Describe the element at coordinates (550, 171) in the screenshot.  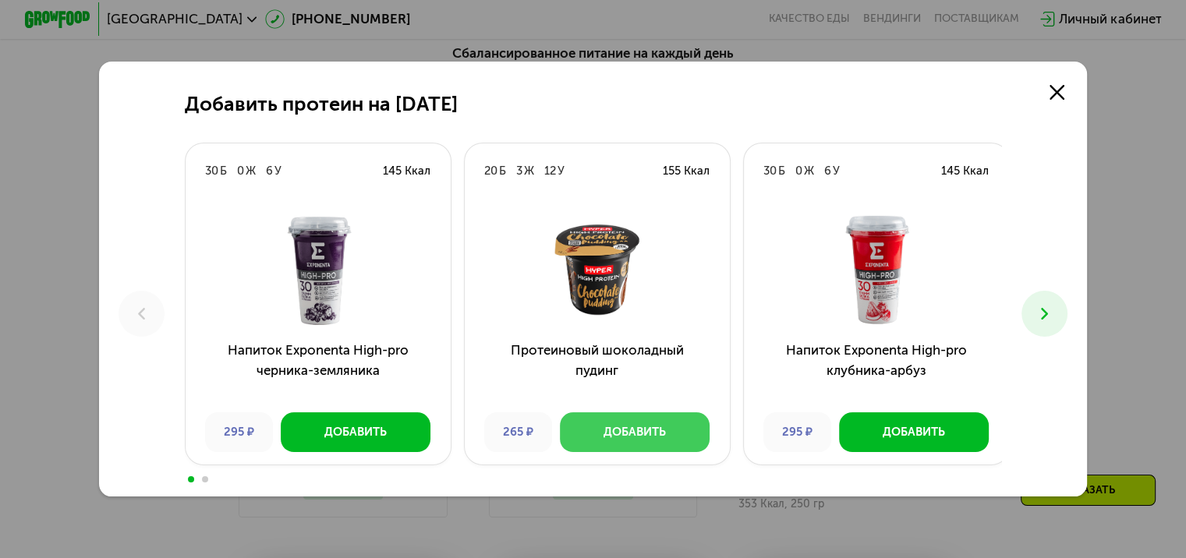
I see `div: 12` at that location.